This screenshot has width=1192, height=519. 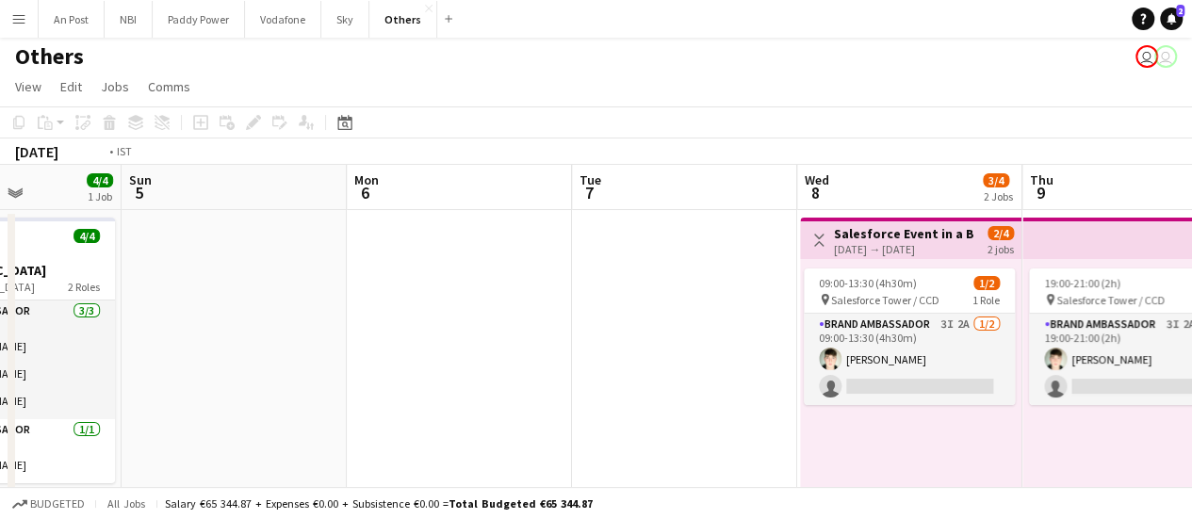 I want to click on button: Vodafone, so click(x=283, y=19).